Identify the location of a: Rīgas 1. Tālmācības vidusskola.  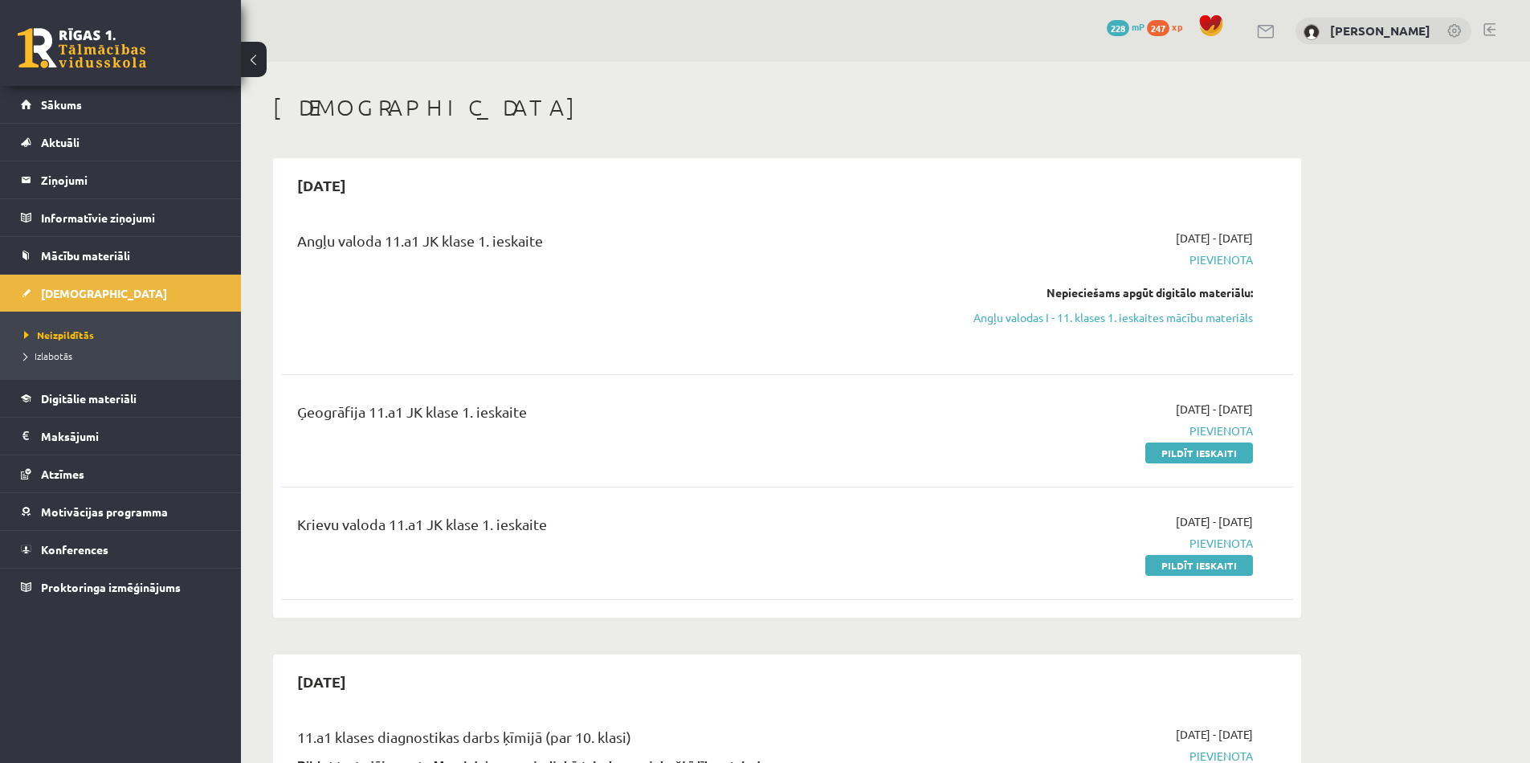
(82, 48).